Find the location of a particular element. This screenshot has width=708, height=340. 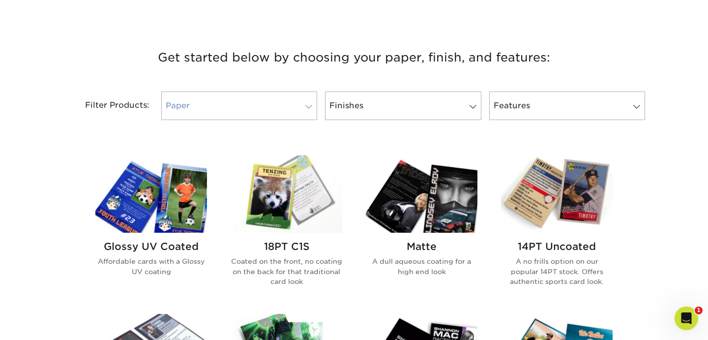

a: Matte Trading Cards Matte A dull aqueous coating for a high end look is located at coordinates (421, 229).